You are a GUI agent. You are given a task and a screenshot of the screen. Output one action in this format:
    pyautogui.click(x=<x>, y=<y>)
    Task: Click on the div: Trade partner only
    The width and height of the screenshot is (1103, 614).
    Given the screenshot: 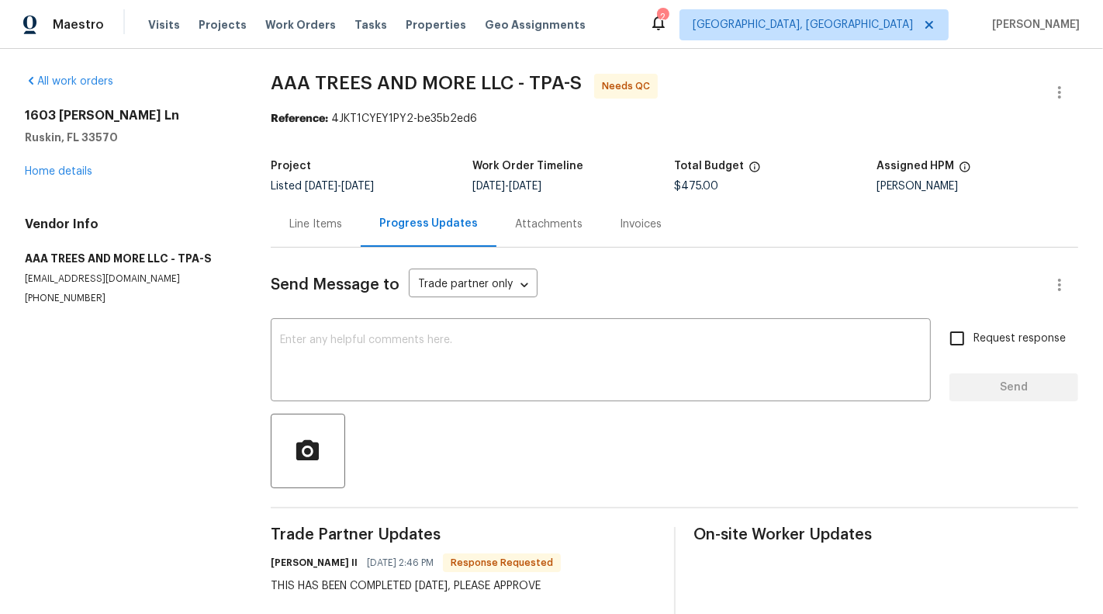 What is the action you would take?
    pyautogui.click(x=473, y=285)
    